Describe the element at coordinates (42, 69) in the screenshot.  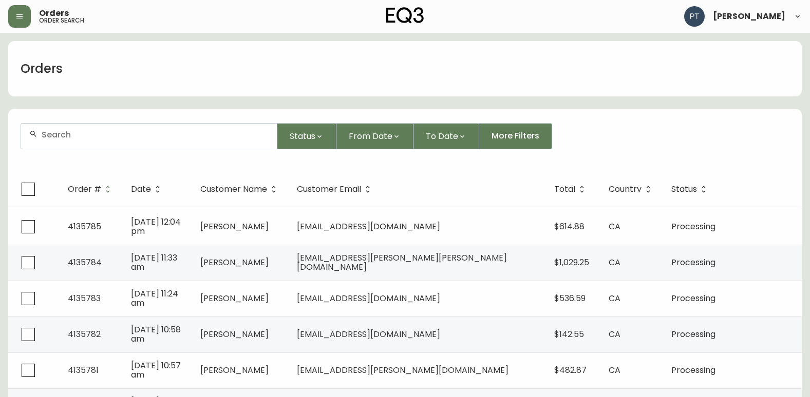
I see `h1: Orders` at that location.